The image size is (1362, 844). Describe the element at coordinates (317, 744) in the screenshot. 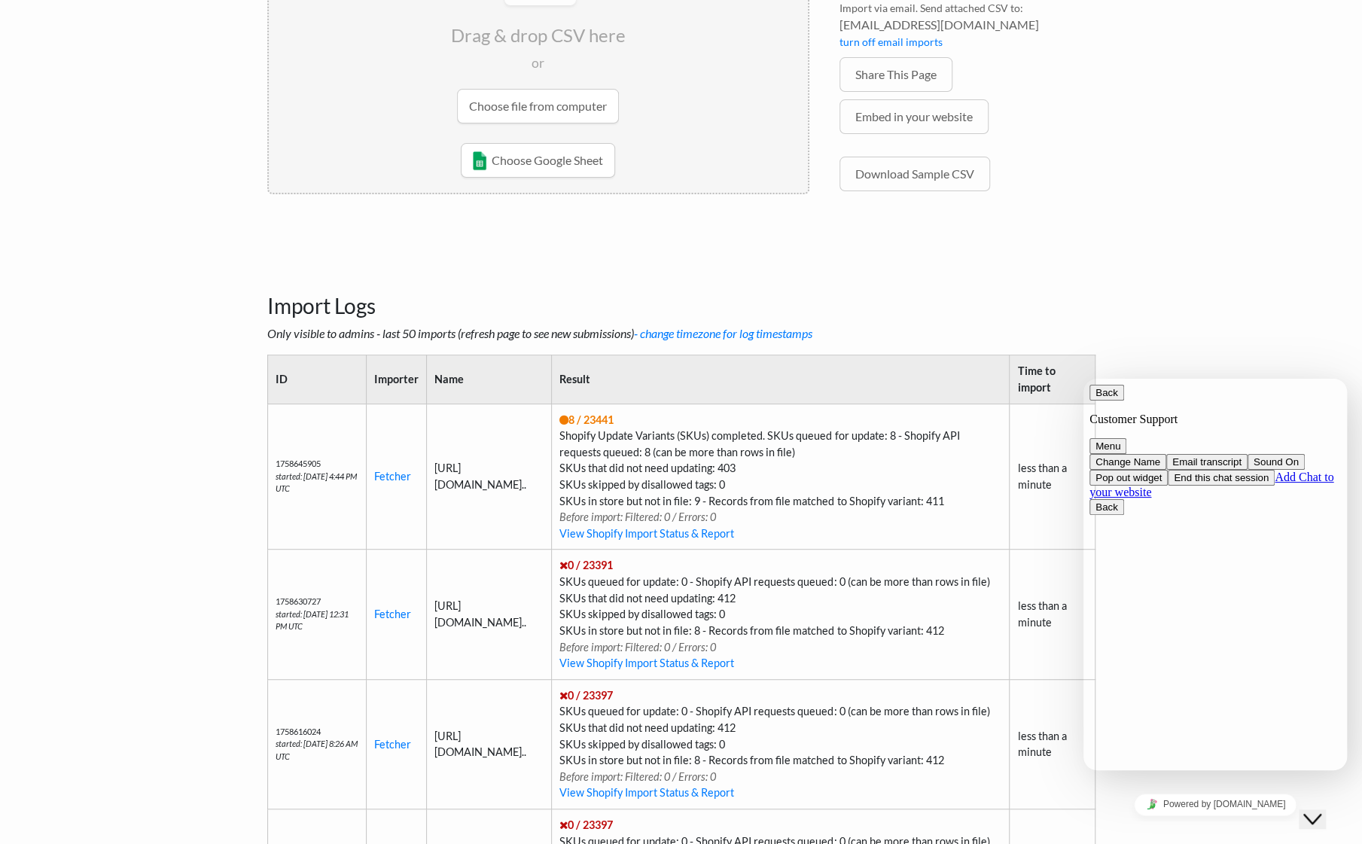

I see `td: 1758616024` at that location.